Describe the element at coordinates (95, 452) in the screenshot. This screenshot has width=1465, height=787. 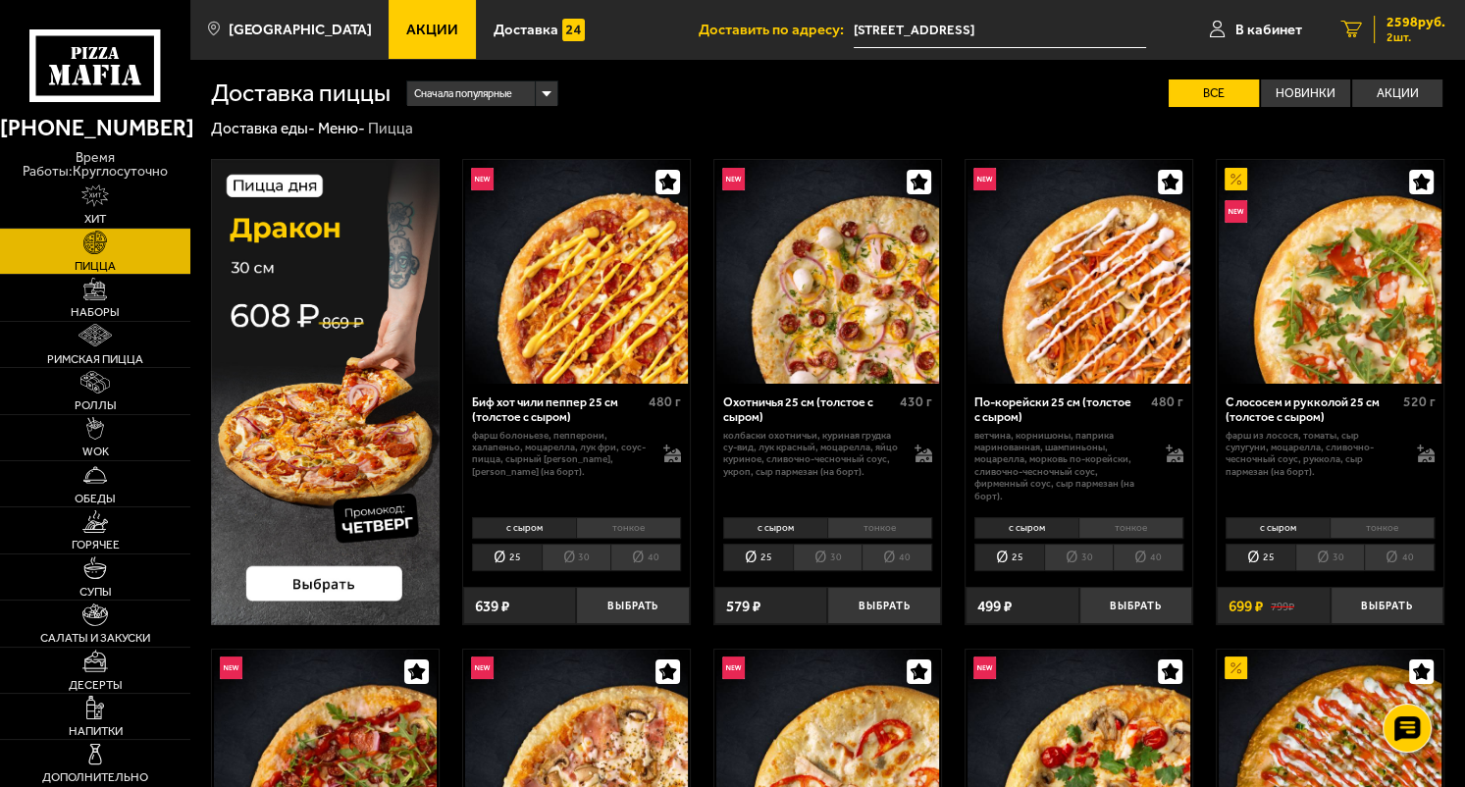
I see `span: WOK` at that location.